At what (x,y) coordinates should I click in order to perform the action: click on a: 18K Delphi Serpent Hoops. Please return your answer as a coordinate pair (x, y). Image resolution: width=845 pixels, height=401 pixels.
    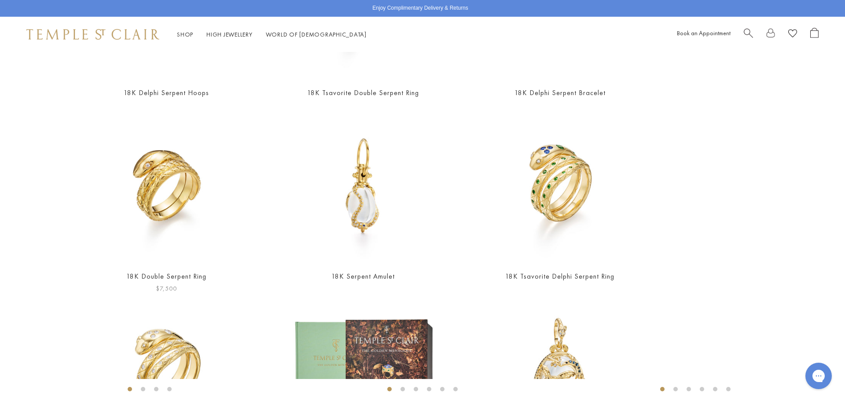
    Looking at the image, I should click on (166, 92).